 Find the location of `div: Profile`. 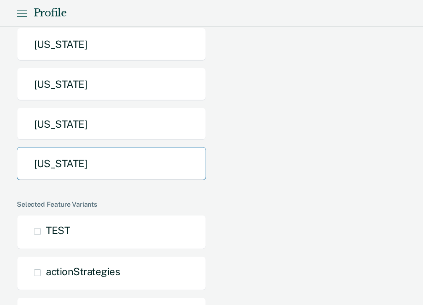

div: Profile is located at coordinates (50, 13).